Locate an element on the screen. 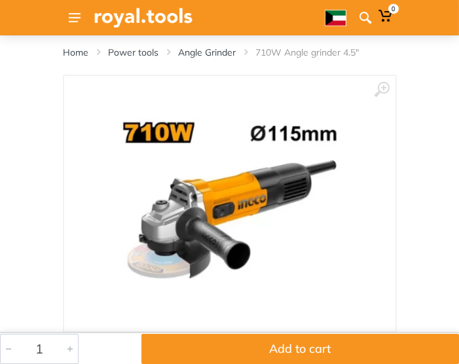  a: Angle Grinder is located at coordinates (207, 52).